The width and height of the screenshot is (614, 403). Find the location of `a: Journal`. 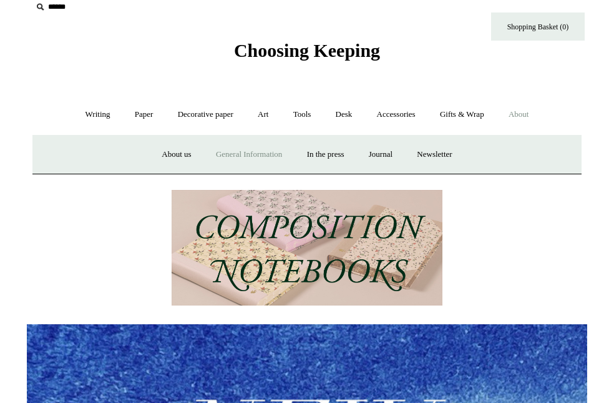

a: Journal is located at coordinates (381, 154).